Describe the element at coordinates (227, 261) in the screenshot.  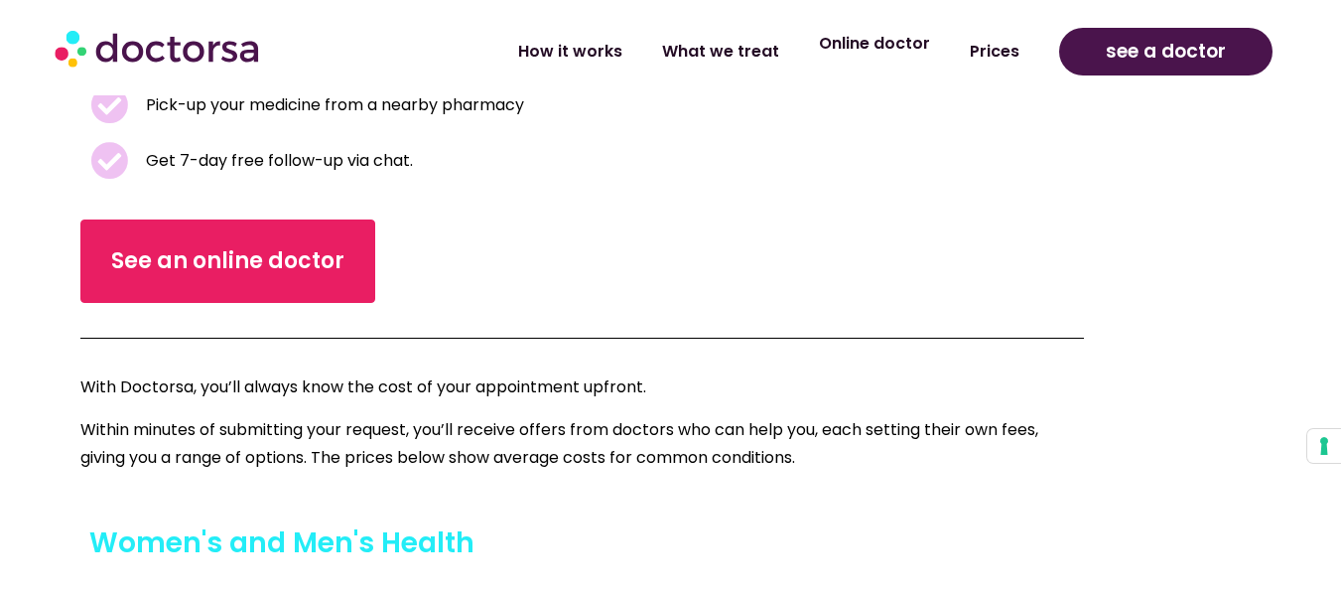
I see `span: See an online doctor` at that location.